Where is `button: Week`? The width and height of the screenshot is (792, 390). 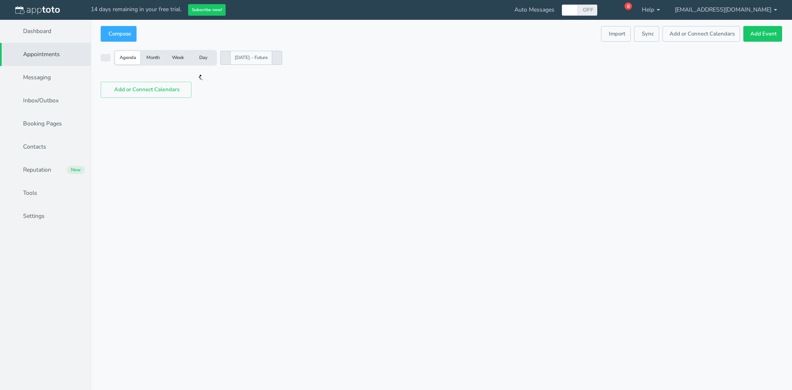
button: Week is located at coordinates (178, 58).